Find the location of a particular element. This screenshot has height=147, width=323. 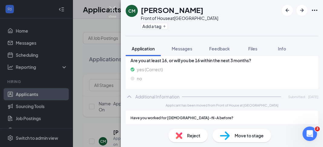

button: ArrowLeftNew is located at coordinates (287, 10).